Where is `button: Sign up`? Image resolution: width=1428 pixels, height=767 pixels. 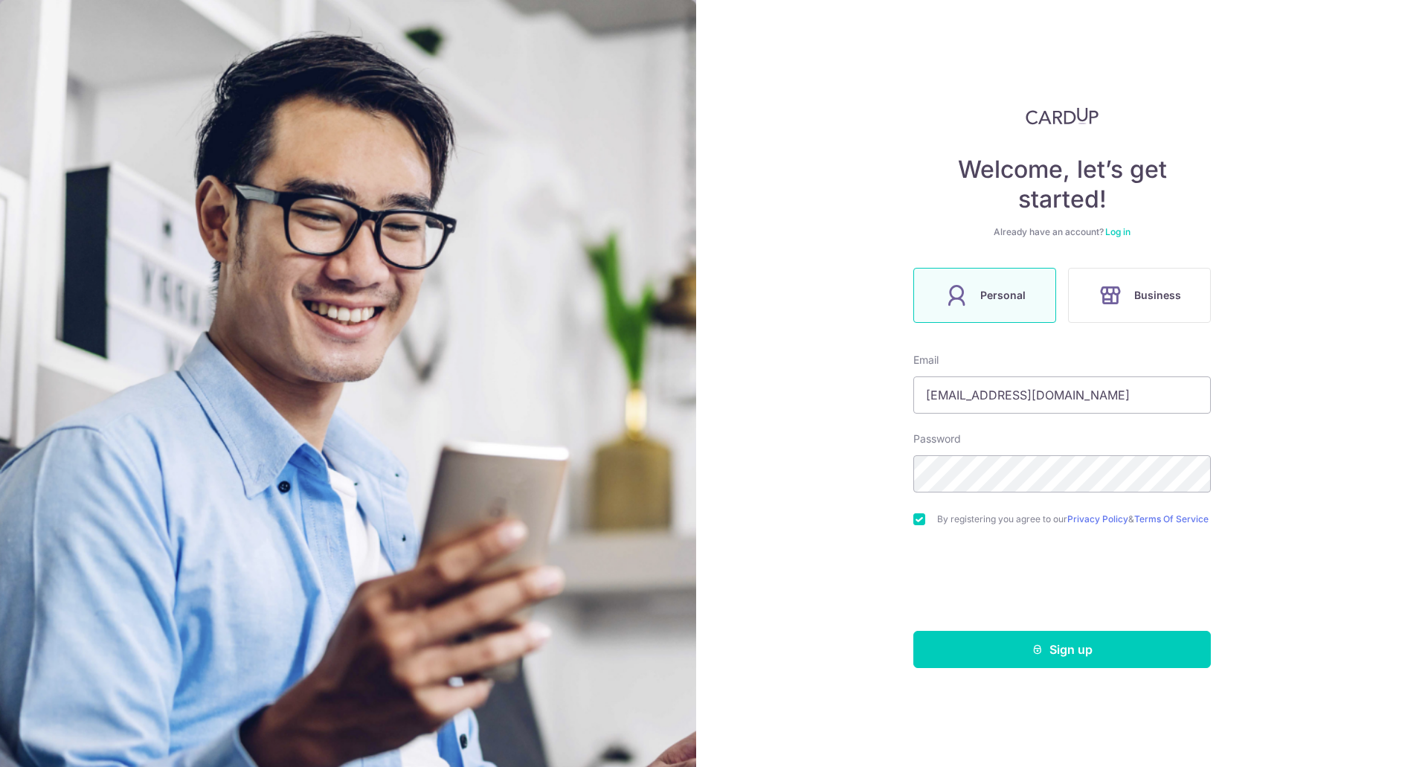 button: Sign up is located at coordinates (1062, 649).